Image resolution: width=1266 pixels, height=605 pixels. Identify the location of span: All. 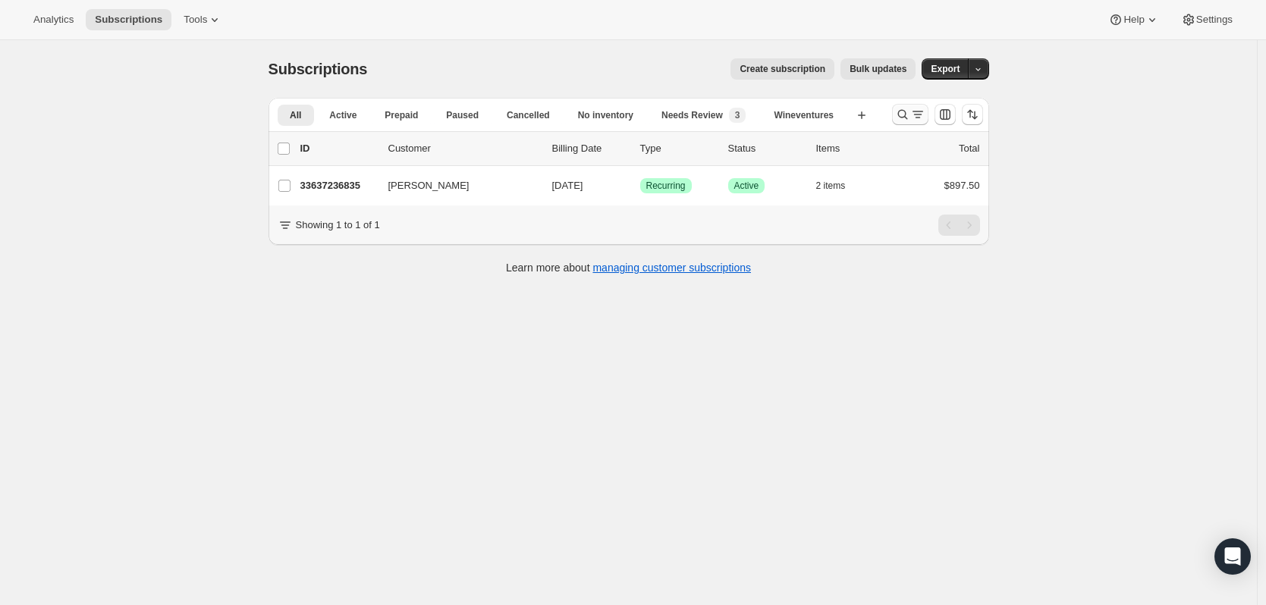
(295, 115).